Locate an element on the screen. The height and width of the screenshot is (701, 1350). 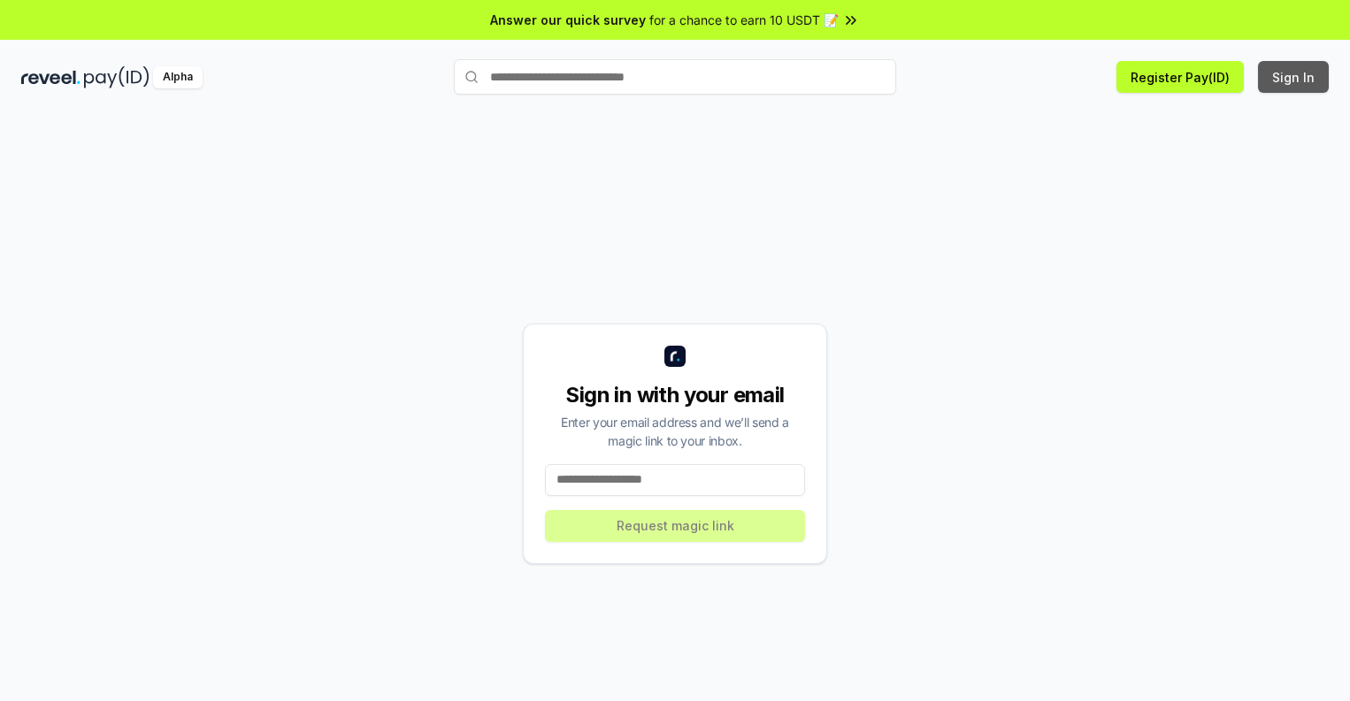
img: pay_id is located at coordinates (117, 77).